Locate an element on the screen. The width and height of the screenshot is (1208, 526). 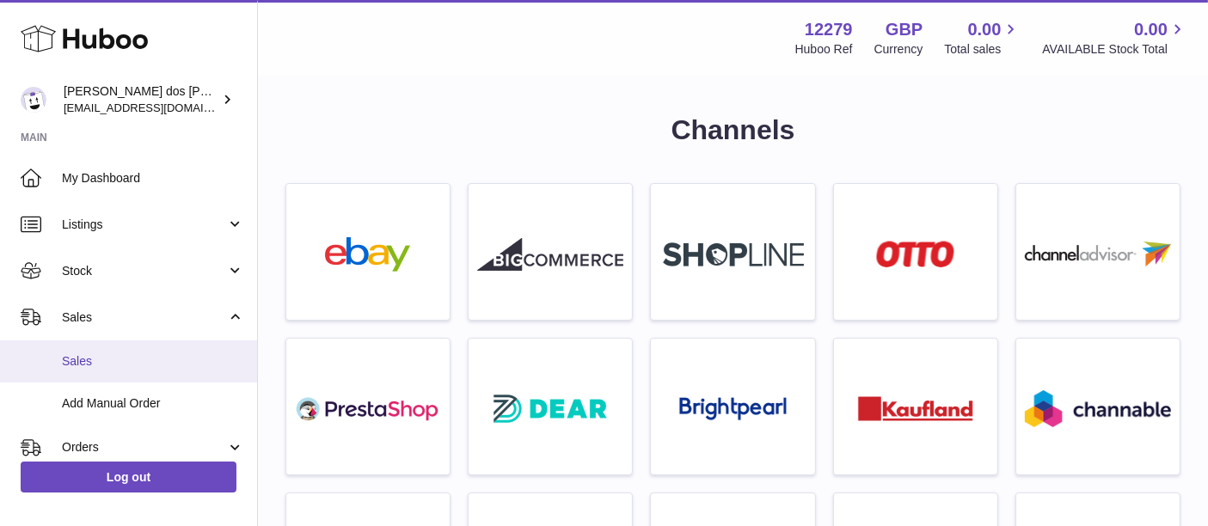
img: ebay is located at coordinates (368, 255).